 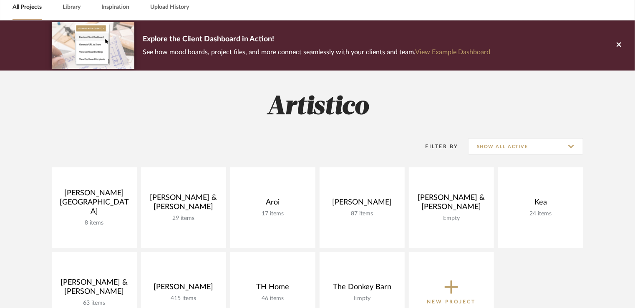 What do you see at coordinates (273, 289) in the screenshot?
I see `div: TH Home` at bounding box center [273, 289].